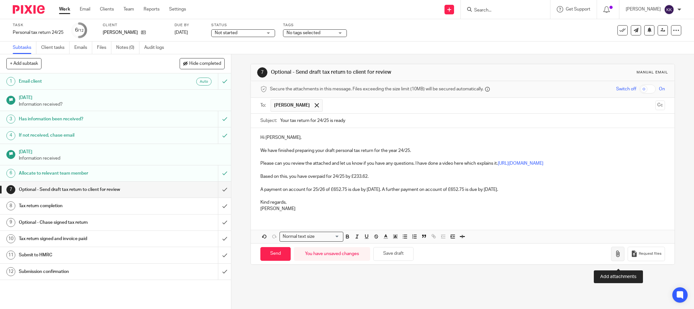 This screenshot has width=694, height=309. Describe the element at coordinates (152, 9) in the screenshot. I see `a: Reports` at that location.